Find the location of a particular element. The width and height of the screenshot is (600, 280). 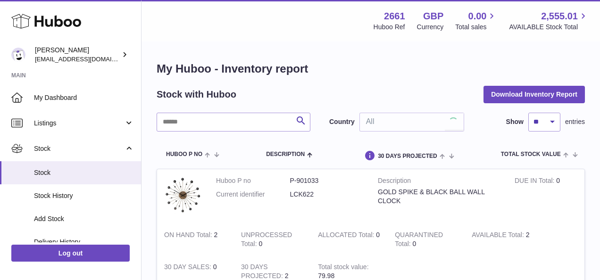

dt: Huboo P no is located at coordinates (253, 181).